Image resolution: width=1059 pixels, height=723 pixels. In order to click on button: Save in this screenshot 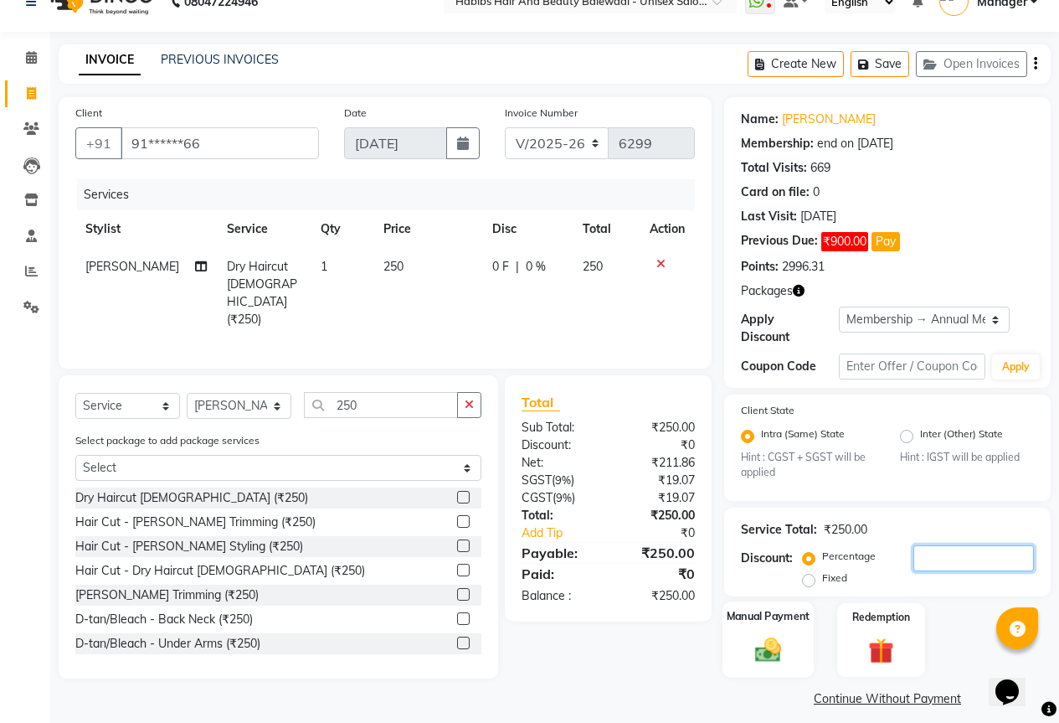, I will do `click(880, 64)`.